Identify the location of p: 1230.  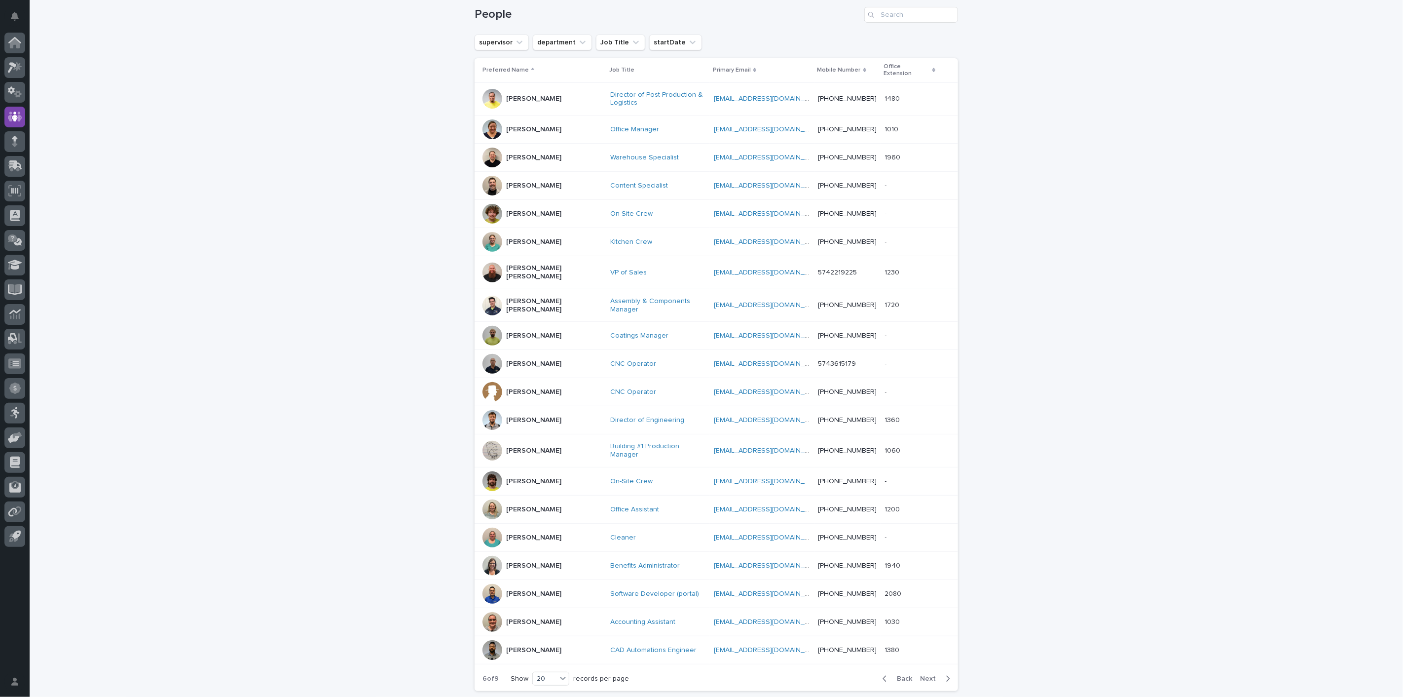
(893, 271).